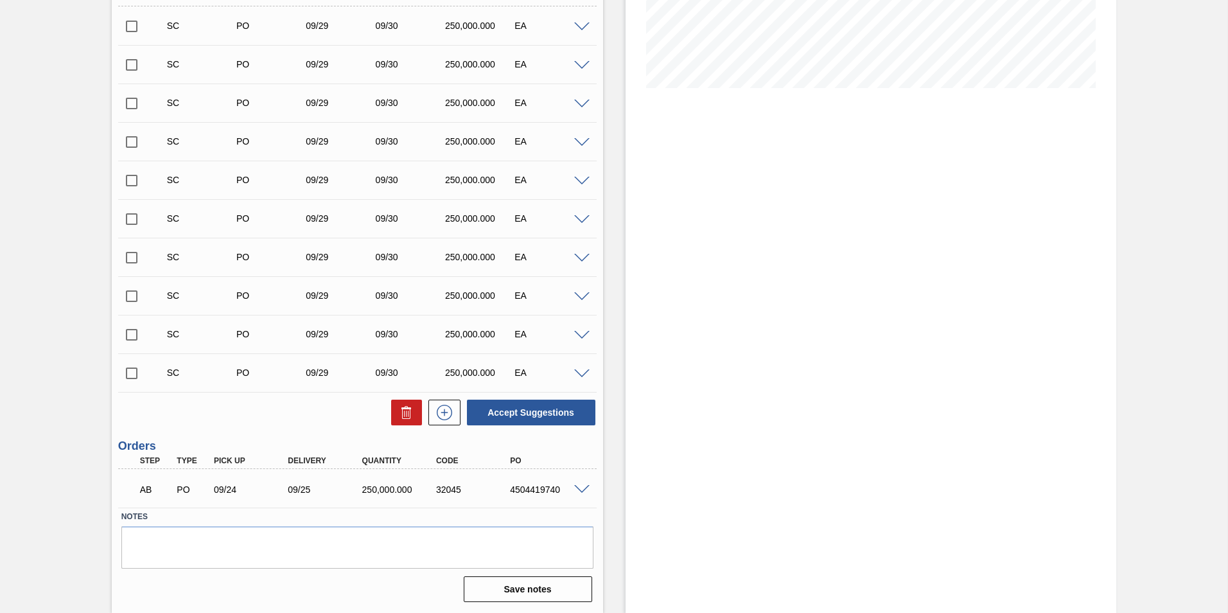 This screenshot has height=613, width=1228. I want to click on div: 09/24/2025, so click(252, 490).